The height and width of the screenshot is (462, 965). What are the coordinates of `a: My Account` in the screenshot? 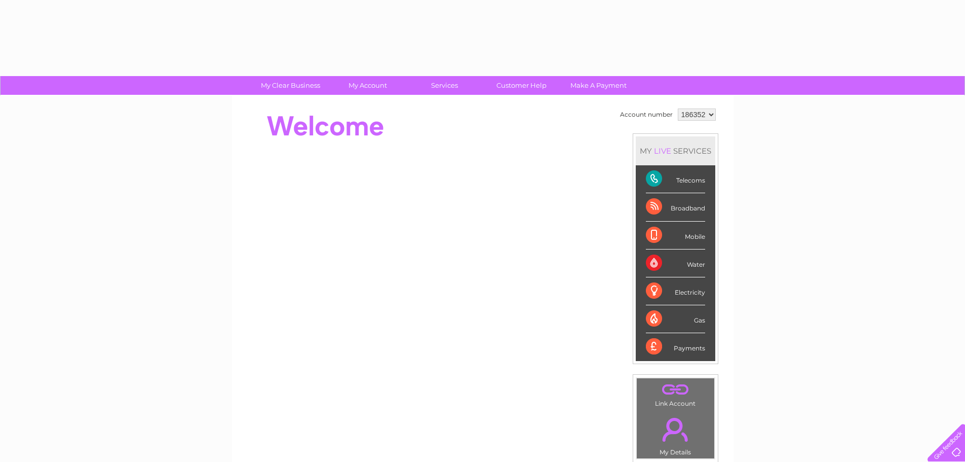 It's located at (367, 85).